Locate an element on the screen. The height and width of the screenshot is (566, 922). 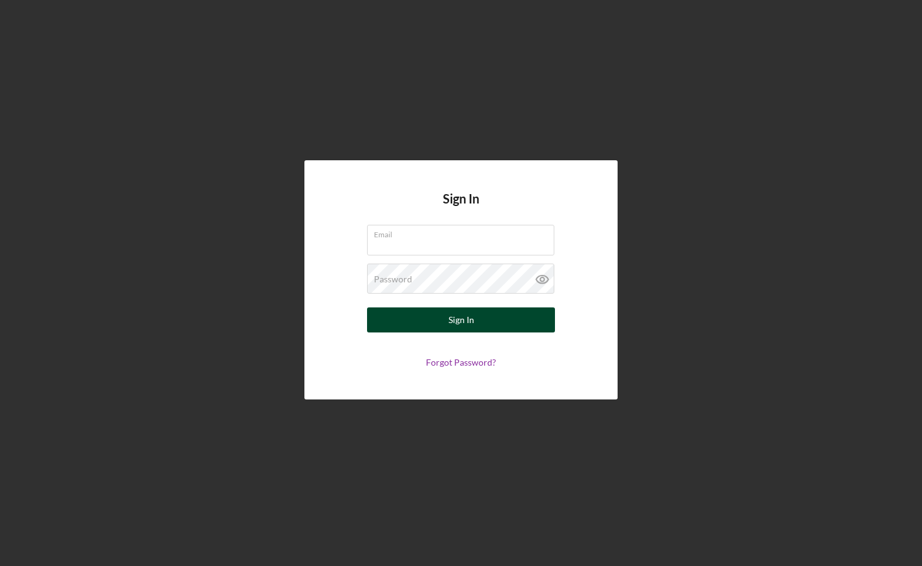
button: Sign In is located at coordinates (461, 320).